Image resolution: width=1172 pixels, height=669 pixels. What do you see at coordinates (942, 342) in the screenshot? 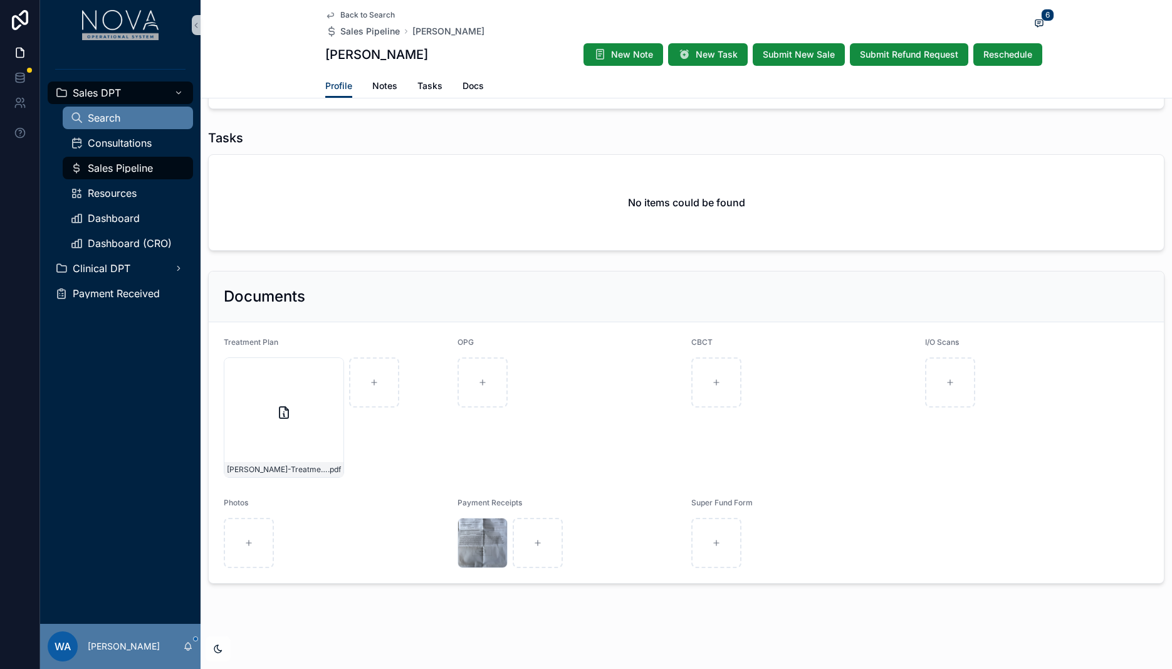
I see `span: I/O Scans` at bounding box center [942, 342].